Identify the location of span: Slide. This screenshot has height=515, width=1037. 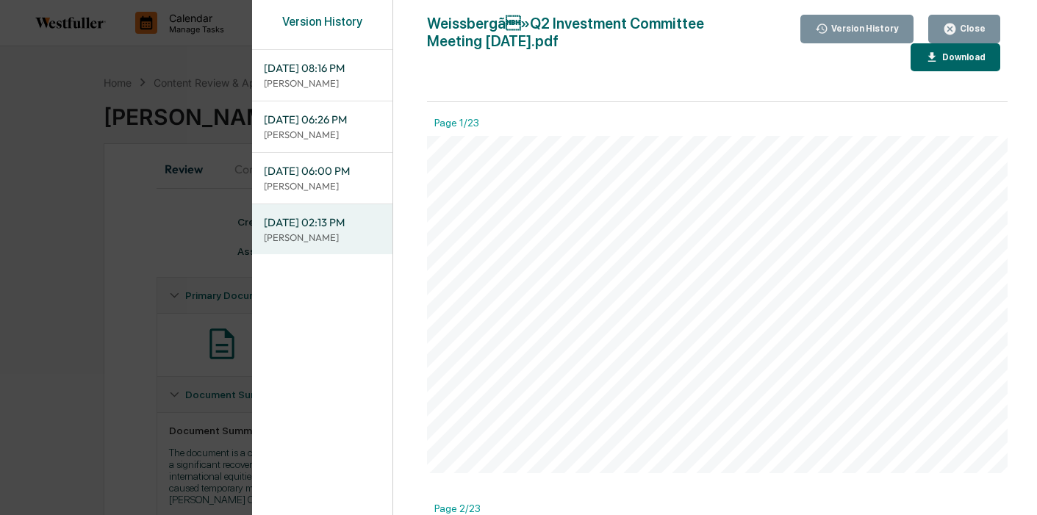
(611, 251).